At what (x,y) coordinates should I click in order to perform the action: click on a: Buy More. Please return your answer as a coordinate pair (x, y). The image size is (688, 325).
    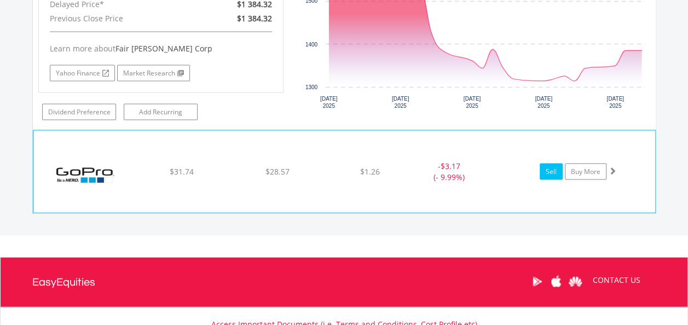
    Looking at the image, I should click on (585, 171).